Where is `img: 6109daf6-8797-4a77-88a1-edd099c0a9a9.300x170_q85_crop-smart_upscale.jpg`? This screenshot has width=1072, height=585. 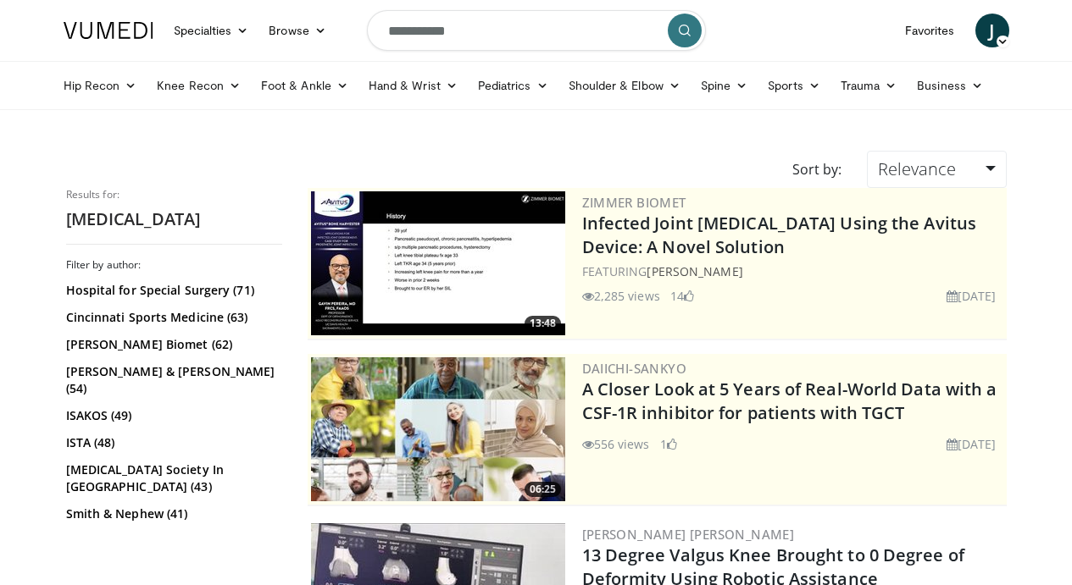 img: 6109daf6-8797-4a77-88a1-edd099c0a9a9.300x170_q85_crop-smart_upscale.jpg is located at coordinates (438, 264).